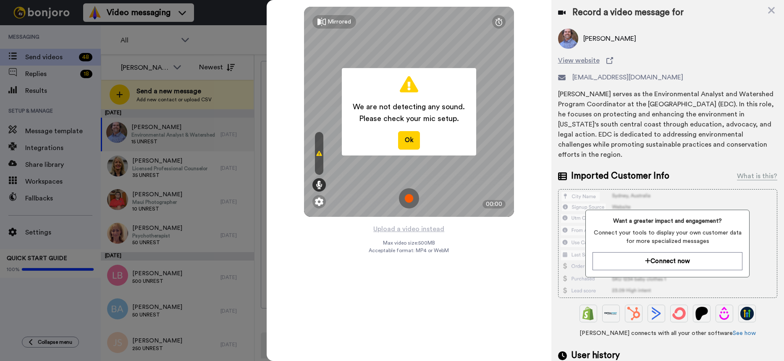  What do you see at coordinates (408, 250) in the screenshot?
I see `span: Acceptable format: MP4 or WebM` at bounding box center [408, 250].